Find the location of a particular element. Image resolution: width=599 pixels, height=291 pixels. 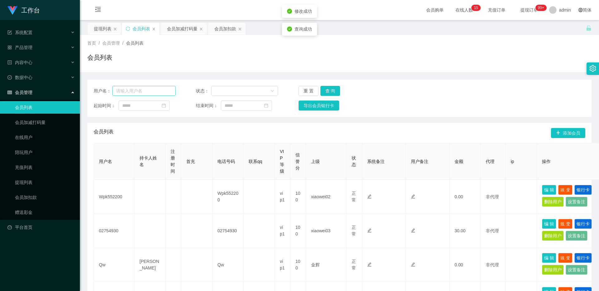

td: xiaowei03 is located at coordinates (326, 231).